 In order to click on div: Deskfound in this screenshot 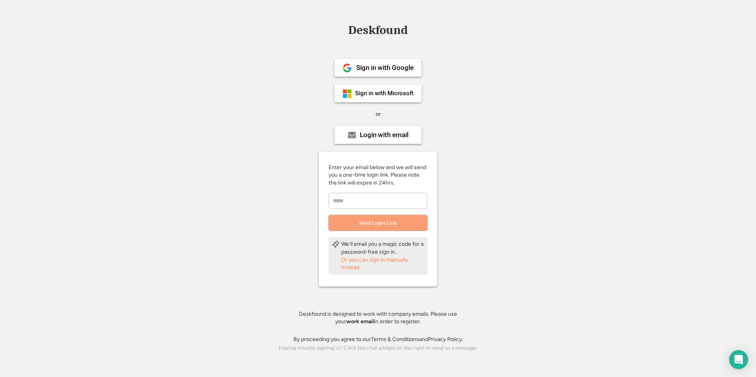, I will do `click(378, 30)`.